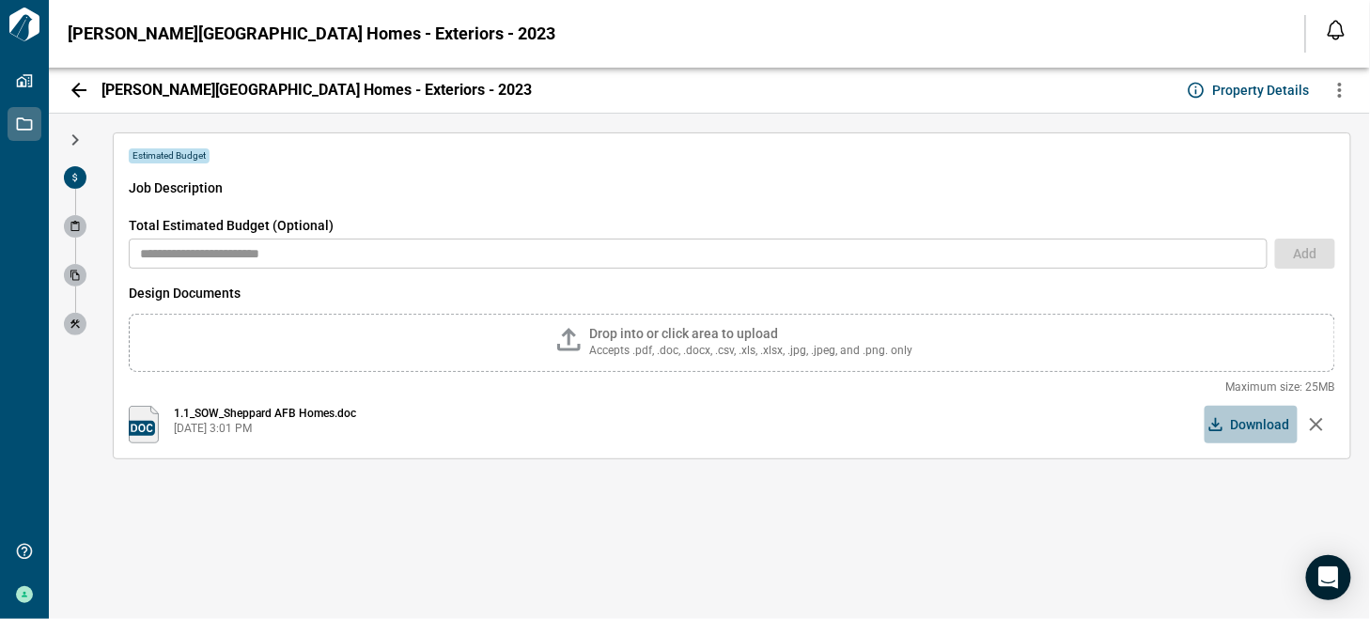 The image size is (1370, 619). I want to click on span: Maximum size: 25MB, so click(732, 387).